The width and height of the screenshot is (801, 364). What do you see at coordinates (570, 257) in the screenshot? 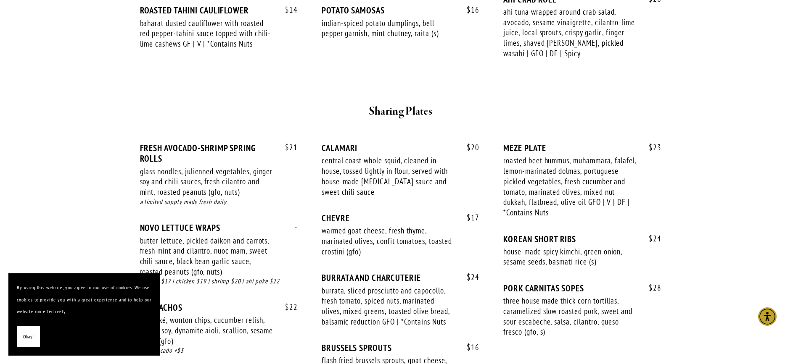
I see `div: house-made spicy kimchi, green onion, sesame seeds, basmati rice (s)` at bounding box center [570, 257].